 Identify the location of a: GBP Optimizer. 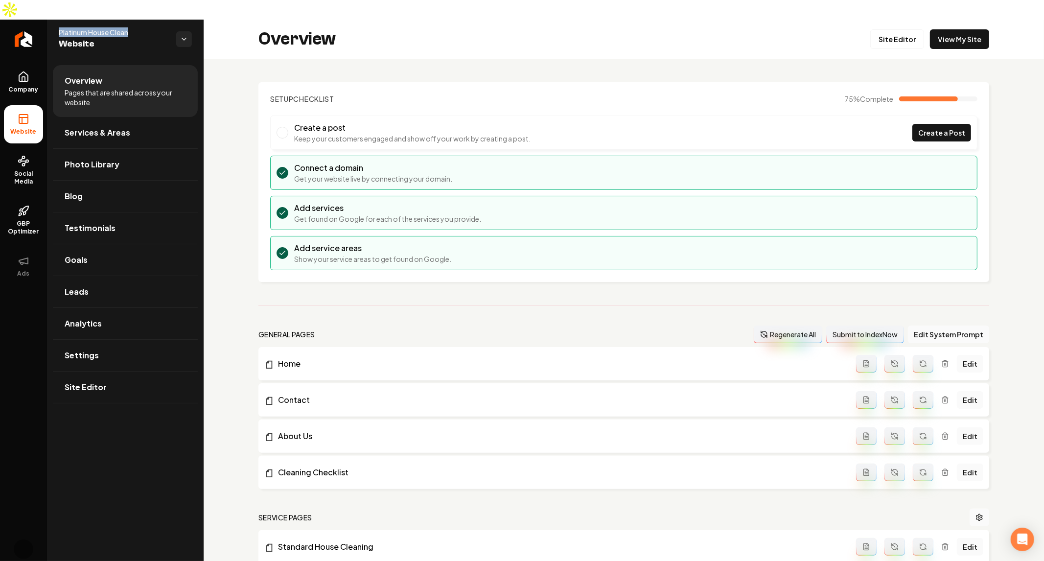
(23, 220).